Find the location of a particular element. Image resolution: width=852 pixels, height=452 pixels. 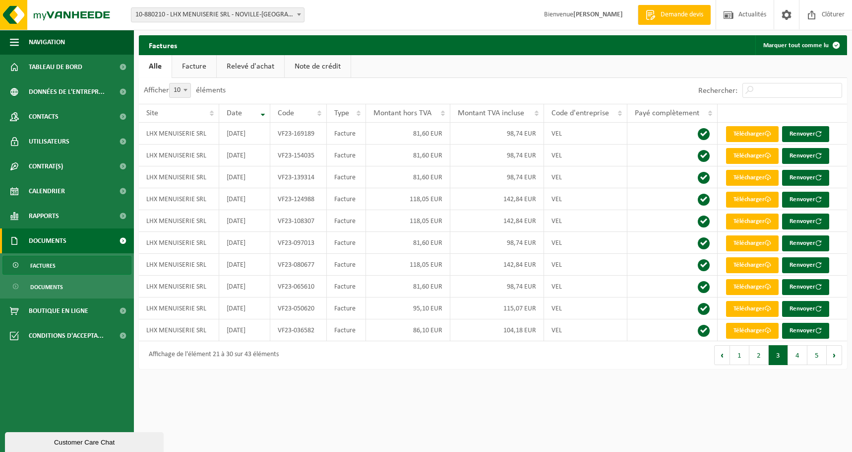

td: VF23-065610 is located at coordinates (299, 286).